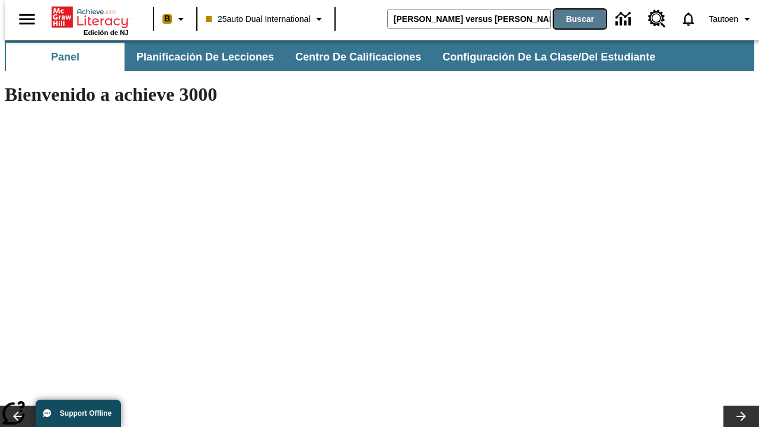 The width and height of the screenshot is (759, 427). What do you see at coordinates (548, 57) in the screenshot?
I see `button: Configuración de la clase/del estudiante` at bounding box center [548, 57].